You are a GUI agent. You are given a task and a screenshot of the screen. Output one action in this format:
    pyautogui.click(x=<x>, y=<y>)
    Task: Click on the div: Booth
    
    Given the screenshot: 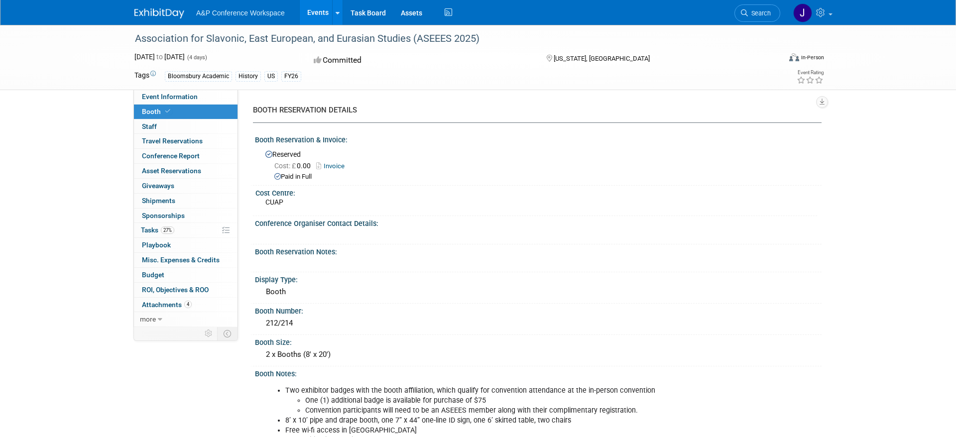 What is the action you would take?
    pyautogui.click(x=538, y=292)
    